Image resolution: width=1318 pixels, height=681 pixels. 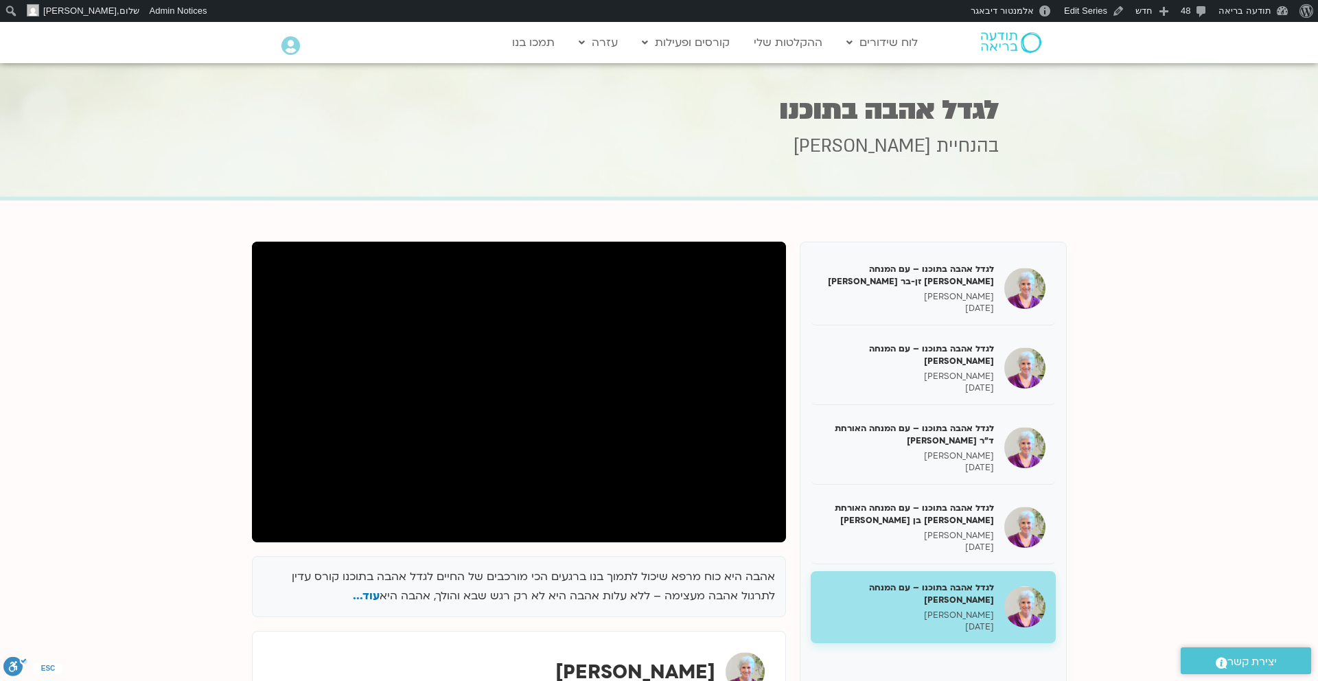 I want to click on a: קורסים ופעילות, so click(x=686, y=43).